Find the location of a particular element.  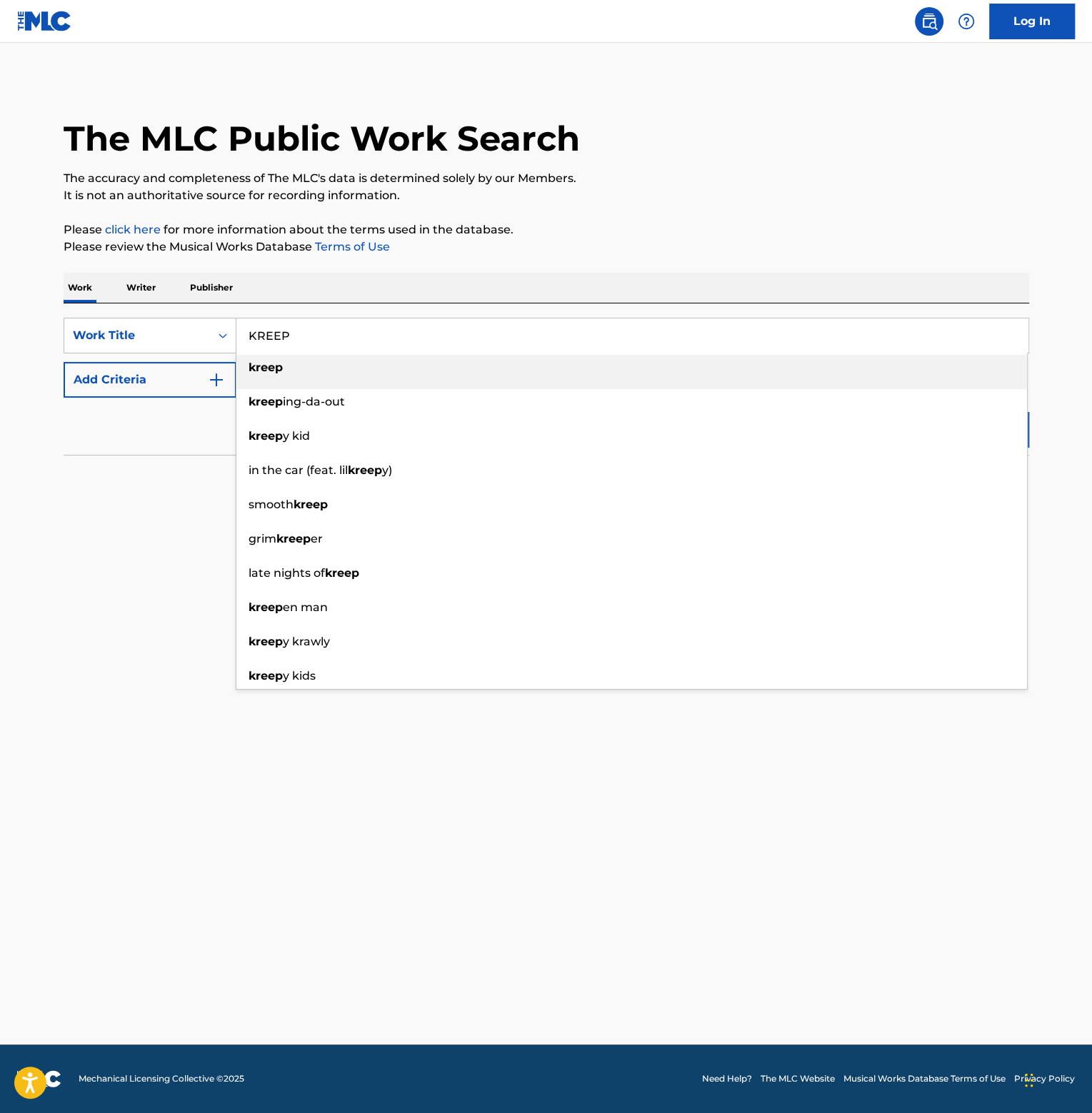

div: Work Title is located at coordinates (137, 335).